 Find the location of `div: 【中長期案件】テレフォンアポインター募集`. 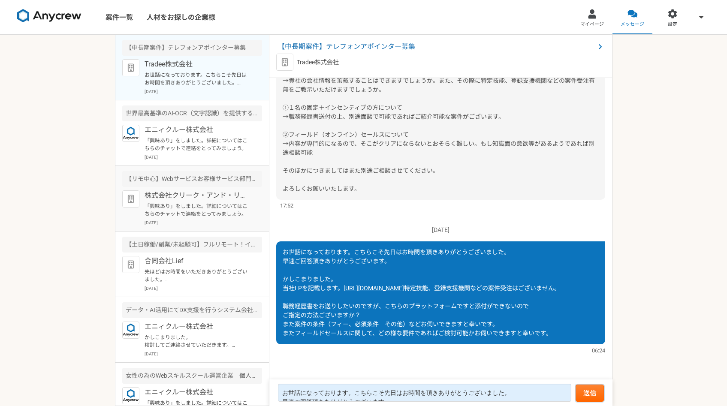

div: 【中長期案件】テレフォンアポインター募集 is located at coordinates (192, 48).